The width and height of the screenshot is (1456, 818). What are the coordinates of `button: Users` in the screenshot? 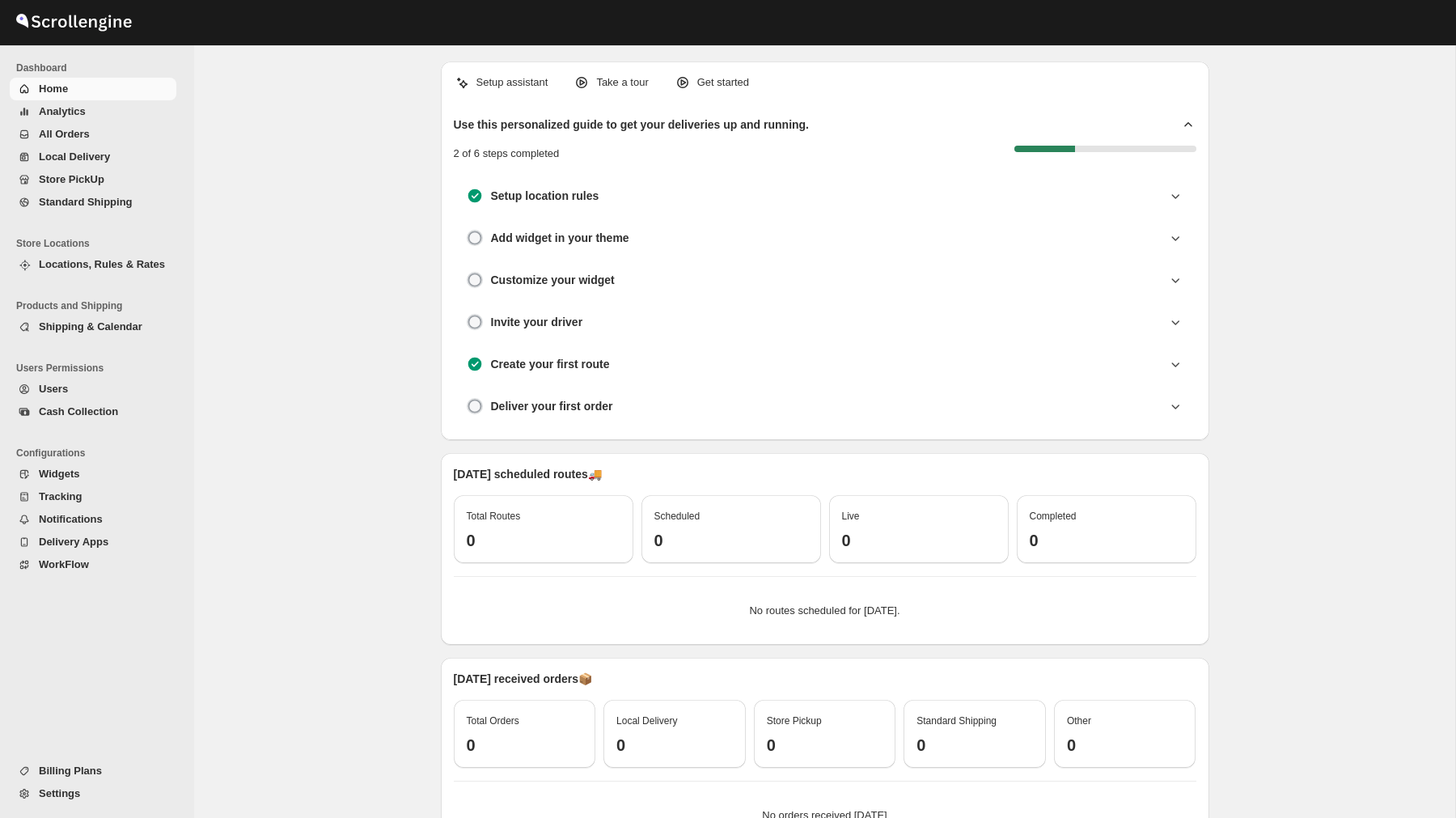 It's located at (93, 389).